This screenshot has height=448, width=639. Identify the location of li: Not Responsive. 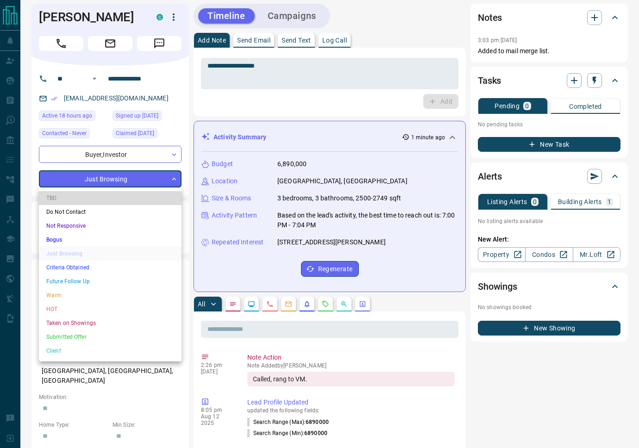
(110, 226).